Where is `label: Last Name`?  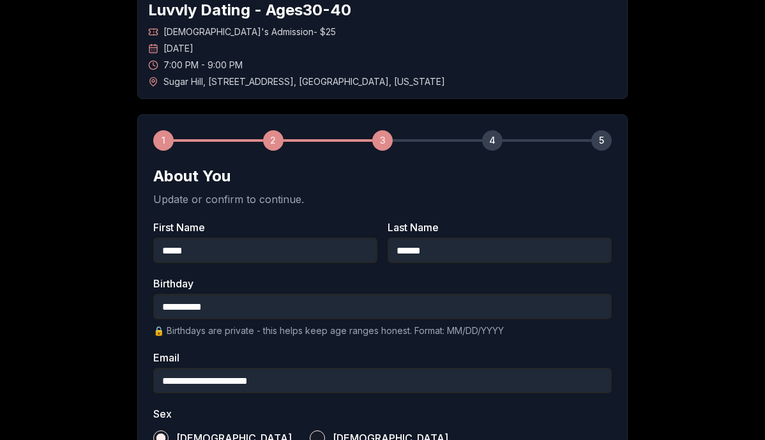 label: Last Name is located at coordinates (499, 227).